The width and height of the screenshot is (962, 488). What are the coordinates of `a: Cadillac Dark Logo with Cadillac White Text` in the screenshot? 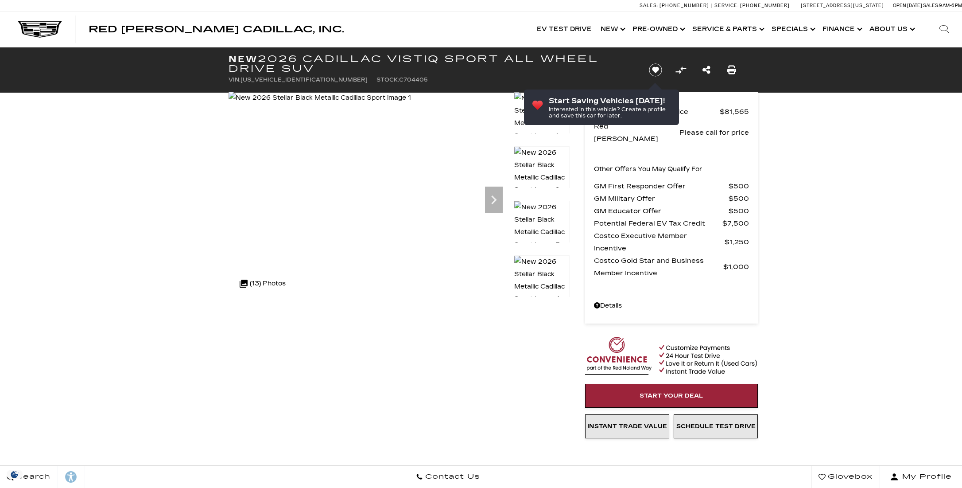 It's located at (40, 29).